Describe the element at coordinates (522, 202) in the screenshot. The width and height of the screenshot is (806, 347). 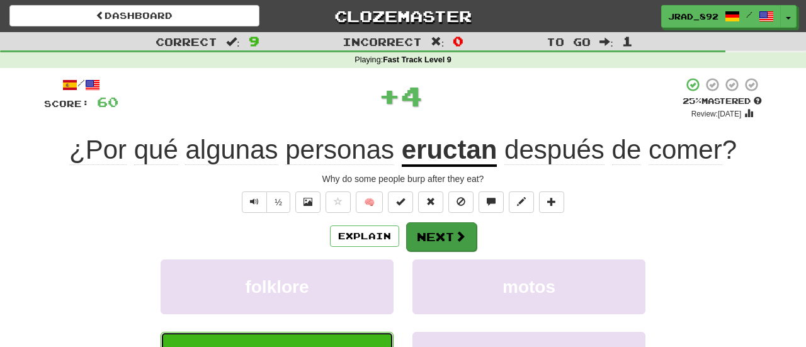
I see `button: Edit sentence (alt+d)` at that location.